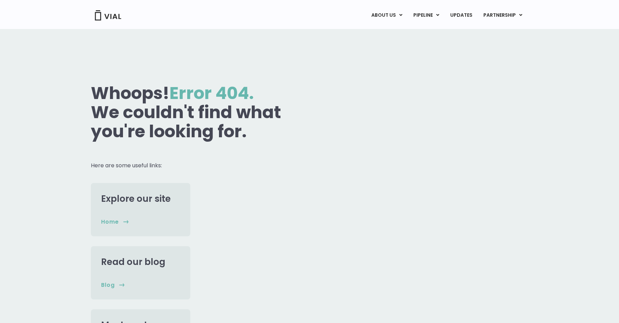 The height and width of the screenshot is (323, 619). I want to click on a: PIPELINEMenu Toggle, so click(426, 15).